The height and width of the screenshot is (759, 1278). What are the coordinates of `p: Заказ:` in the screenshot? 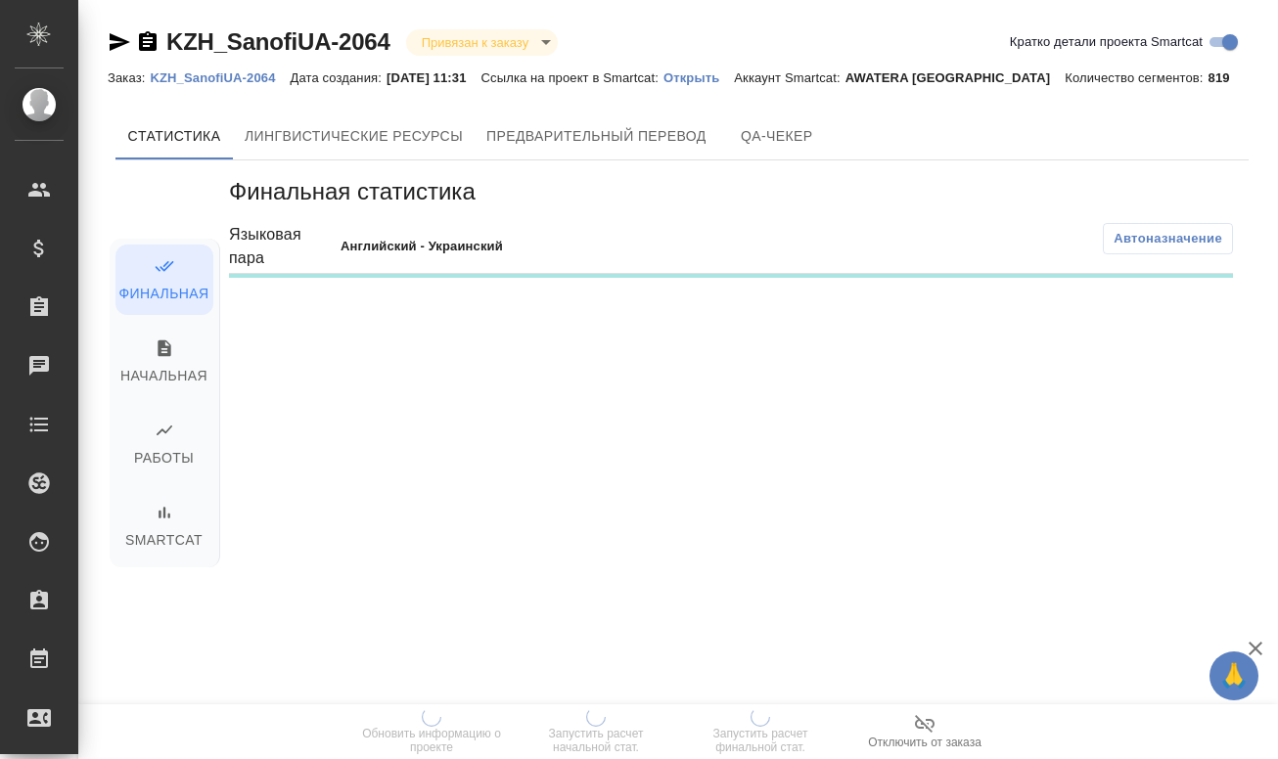 It's located at (128, 77).